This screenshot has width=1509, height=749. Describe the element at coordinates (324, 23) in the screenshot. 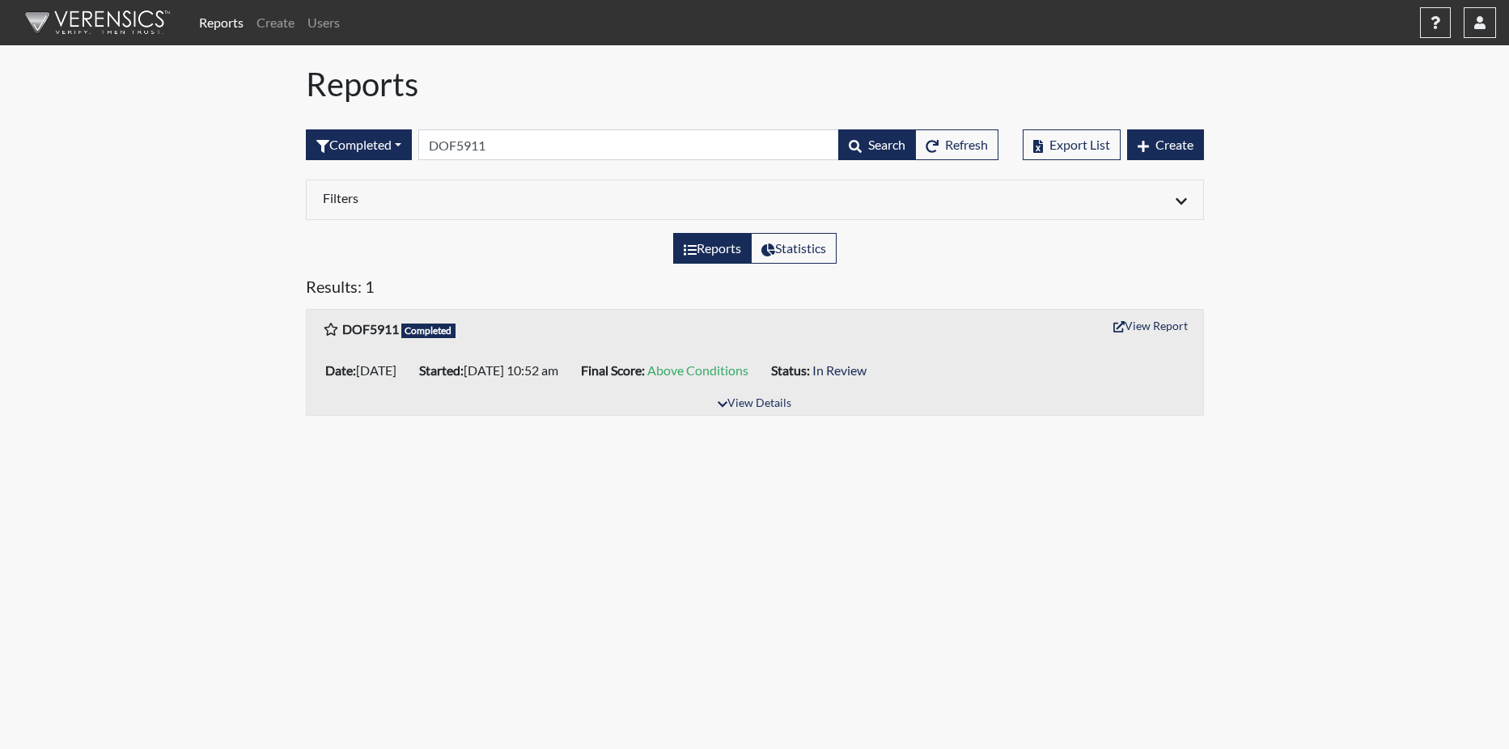

I see `a: Users` at that location.